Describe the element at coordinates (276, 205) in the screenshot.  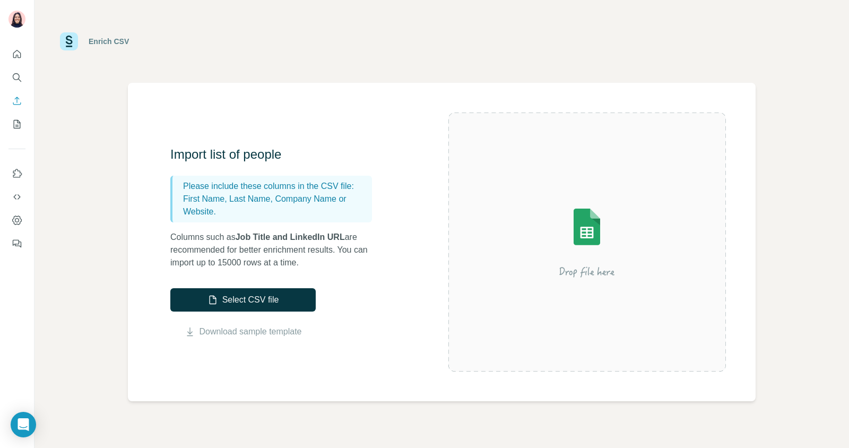
I see `p: First Name, Last Name, Company Name or Website.` at that location.